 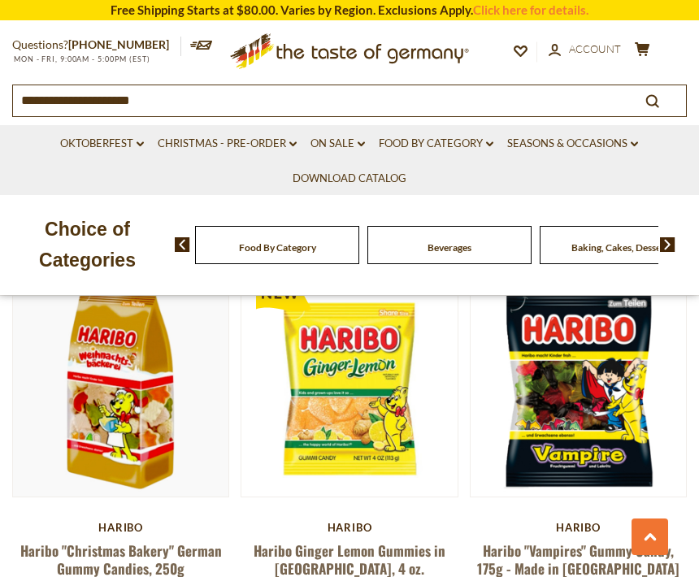 What do you see at coordinates (622, 247) in the screenshot?
I see `a: Baking, Cakes, Desserts` at bounding box center [622, 247].